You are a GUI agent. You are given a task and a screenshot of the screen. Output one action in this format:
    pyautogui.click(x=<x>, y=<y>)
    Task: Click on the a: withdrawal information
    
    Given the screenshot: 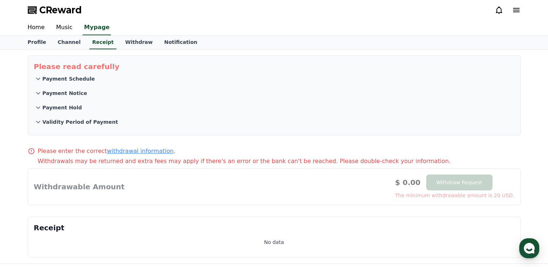 What is the action you would take?
    pyautogui.click(x=140, y=151)
    